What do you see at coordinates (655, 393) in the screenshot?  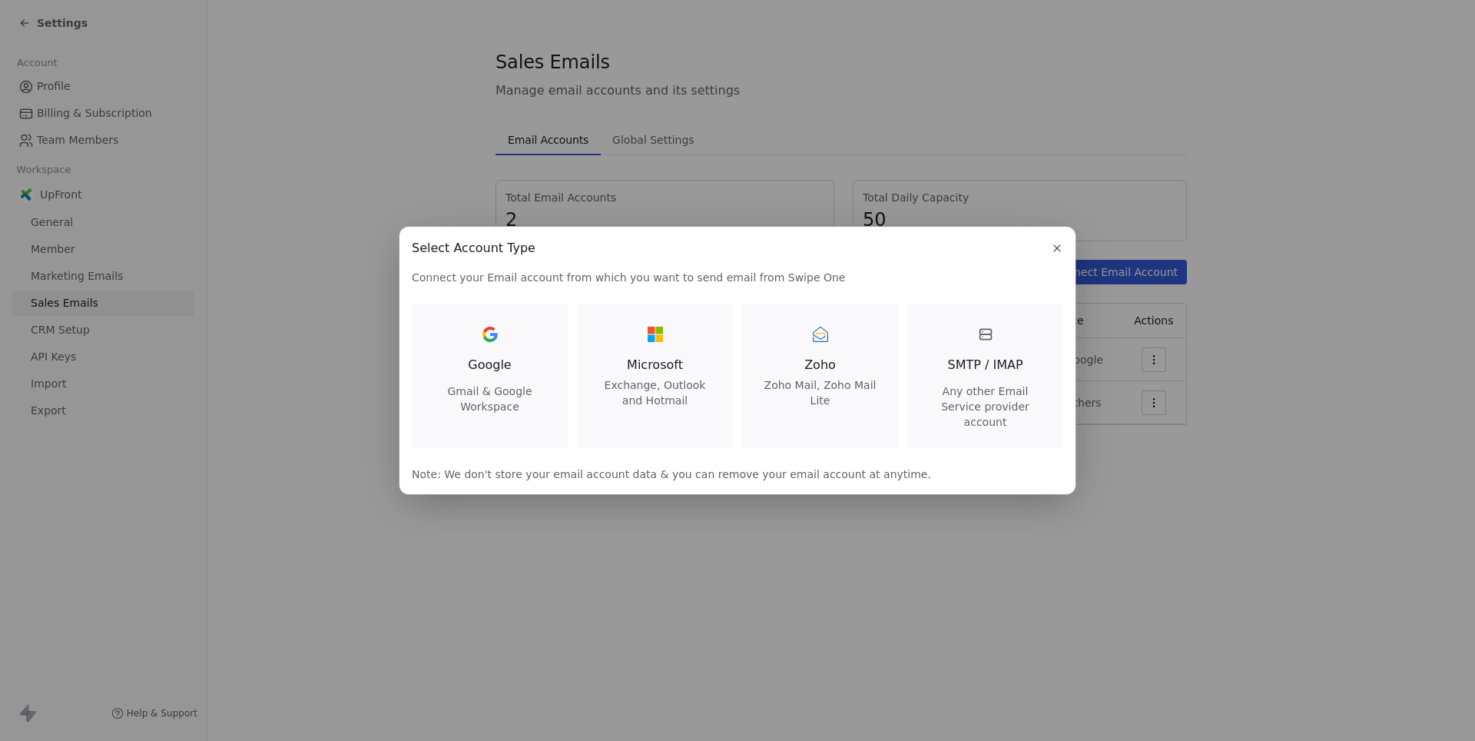 I see `span: Exchange, Outlook and Hotmail` at bounding box center [655, 393].